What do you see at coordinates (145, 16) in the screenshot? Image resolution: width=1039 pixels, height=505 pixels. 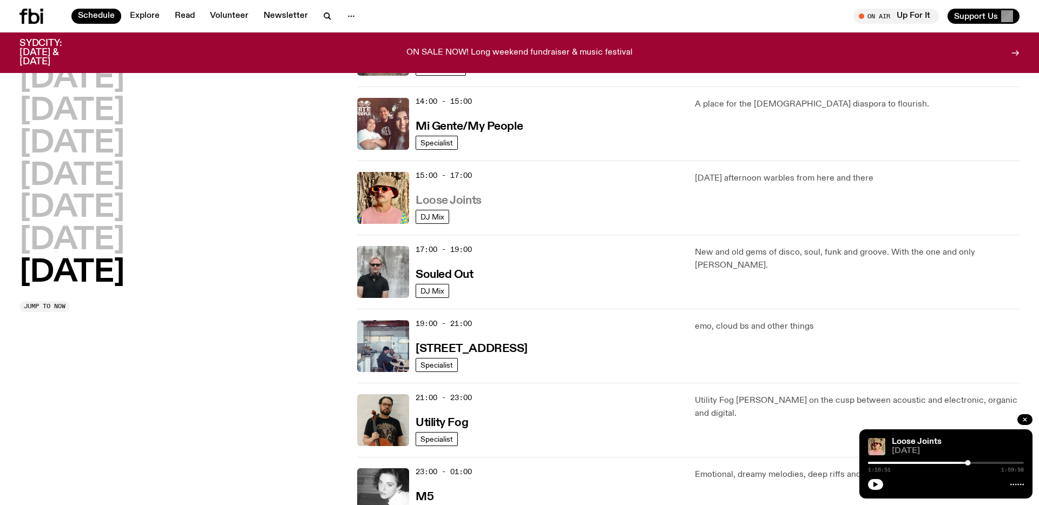 I see `a: Explore` at bounding box center [145, 16].